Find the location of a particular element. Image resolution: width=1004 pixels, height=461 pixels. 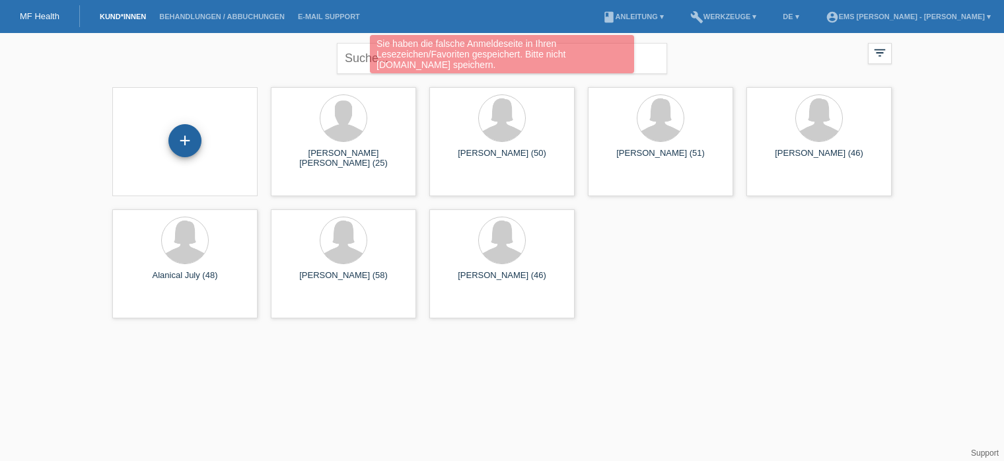

a: Kund*innen is located at coordinates (123, 17).